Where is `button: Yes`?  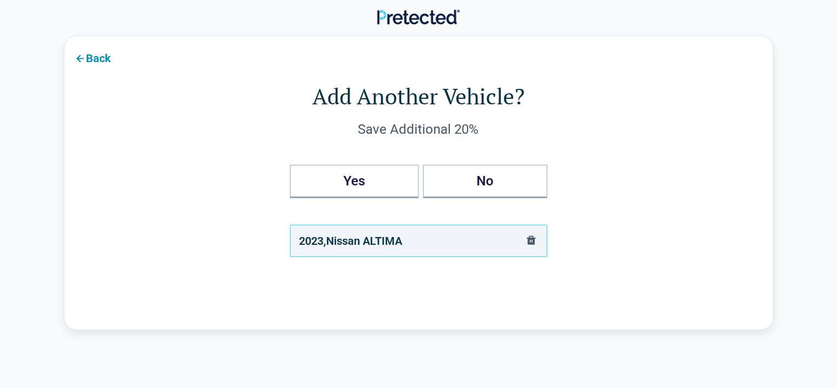
button: Yes is located at coordinates (355, 181).